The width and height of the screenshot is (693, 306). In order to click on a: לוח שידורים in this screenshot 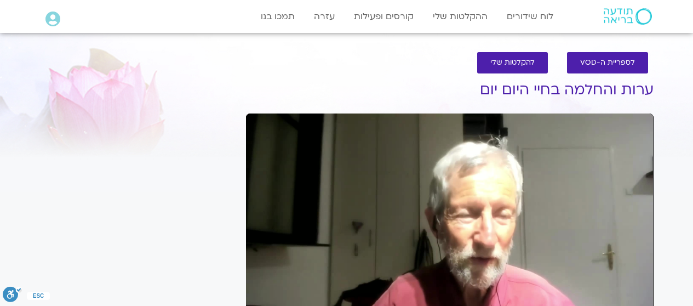, I will do `click(530, 16)`.